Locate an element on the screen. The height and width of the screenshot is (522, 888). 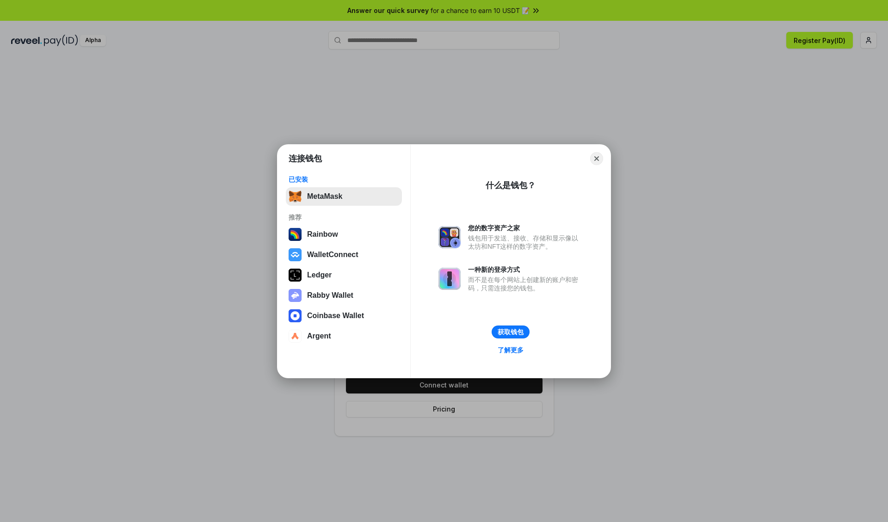
div: Rabby Wallet is located at coordinates (330, 296).